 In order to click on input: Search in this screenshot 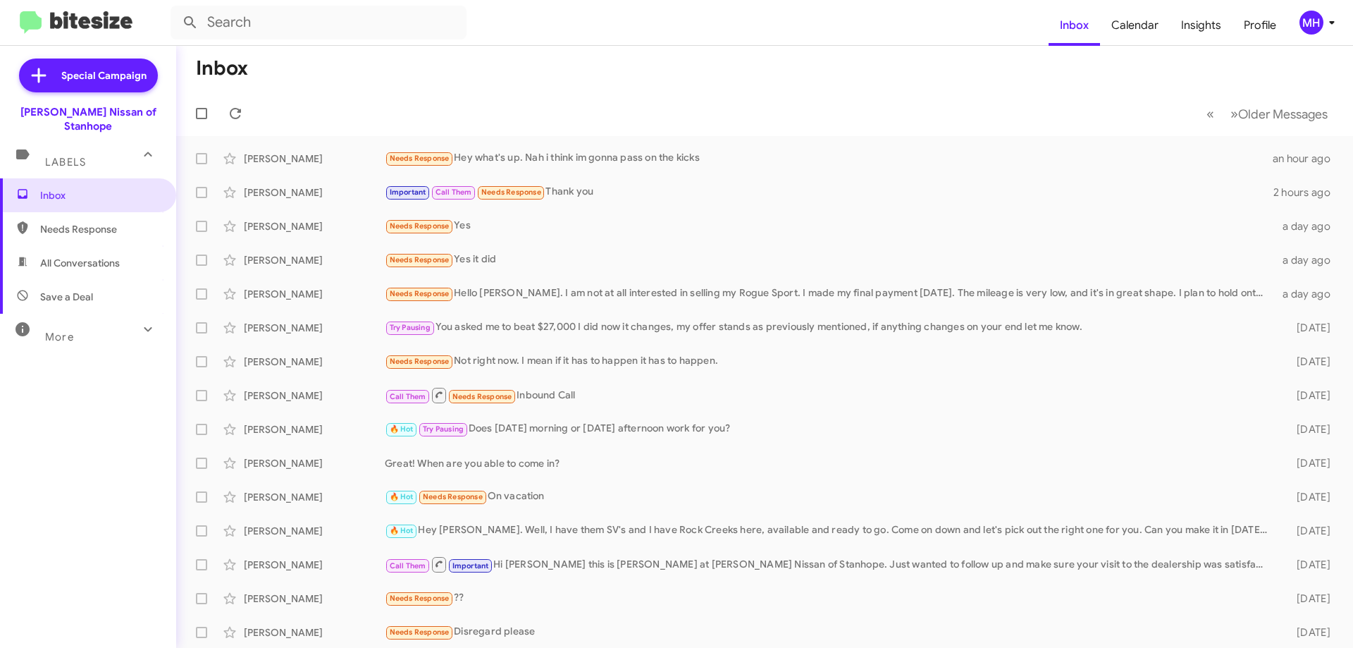, I will do `click(318, 23)`.